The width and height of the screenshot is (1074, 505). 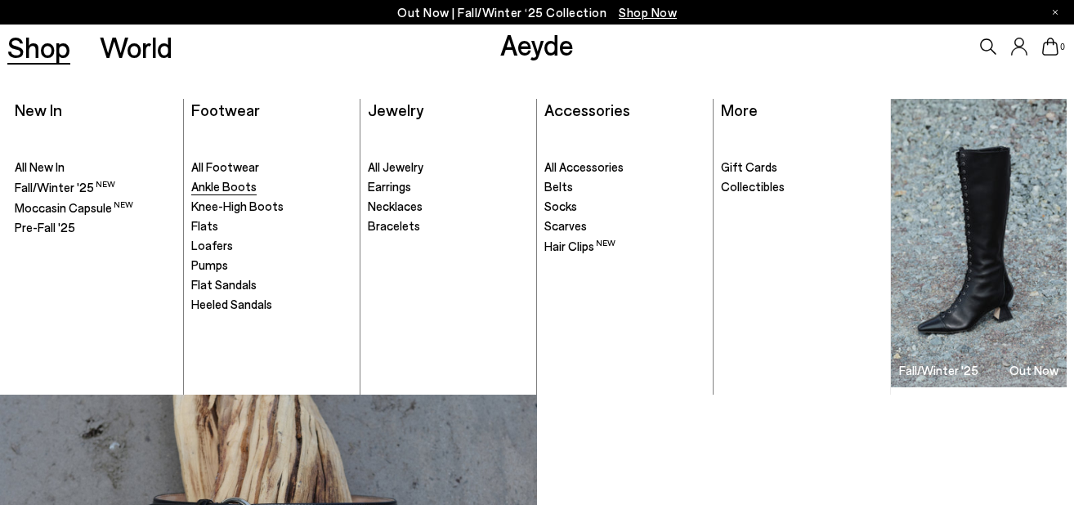 What do you see at coordinates (396, 167) in the screenshot?
I see `span: All Jewelry` at bounding box center [396, 167].